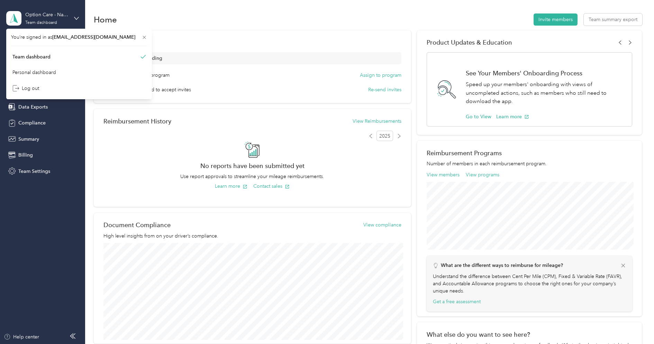 The image size is (654, 344). I want to click on h1: Home, so click(105, 19).